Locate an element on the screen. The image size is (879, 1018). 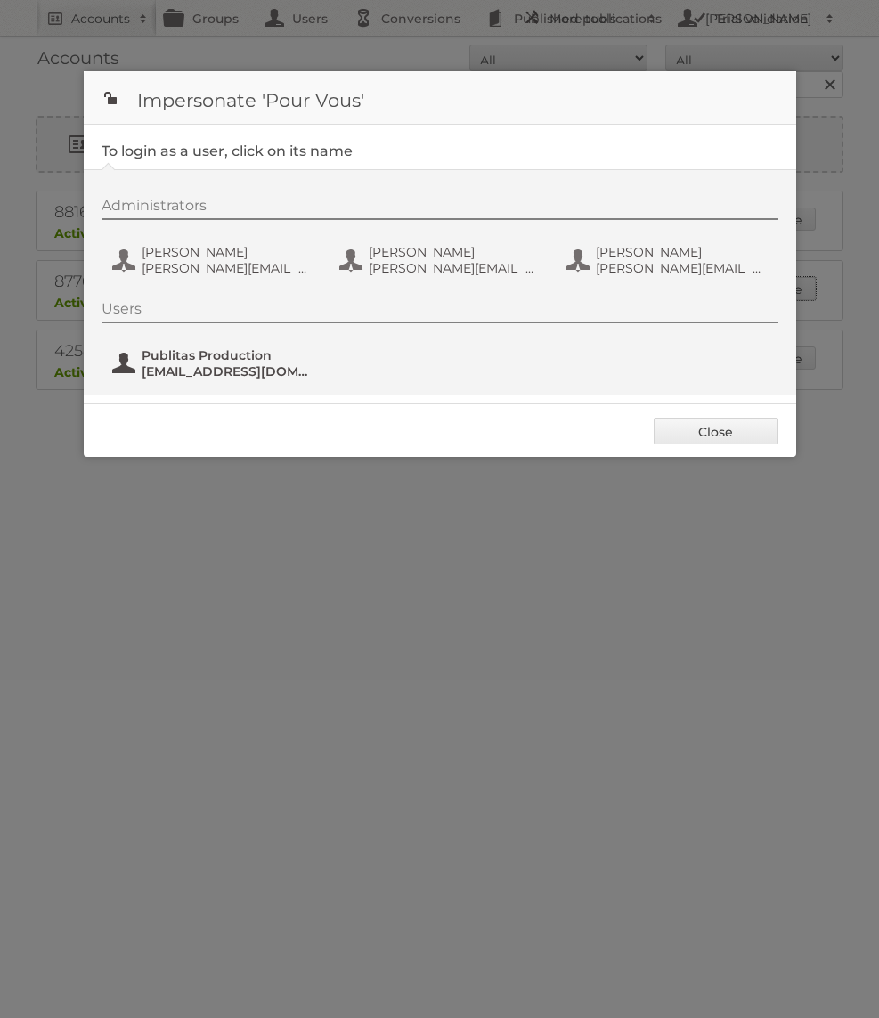
span: Publitas Production is located at coordinates (228, 355).